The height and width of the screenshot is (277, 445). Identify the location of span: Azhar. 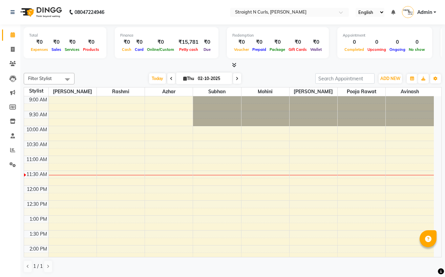
(169, 91).